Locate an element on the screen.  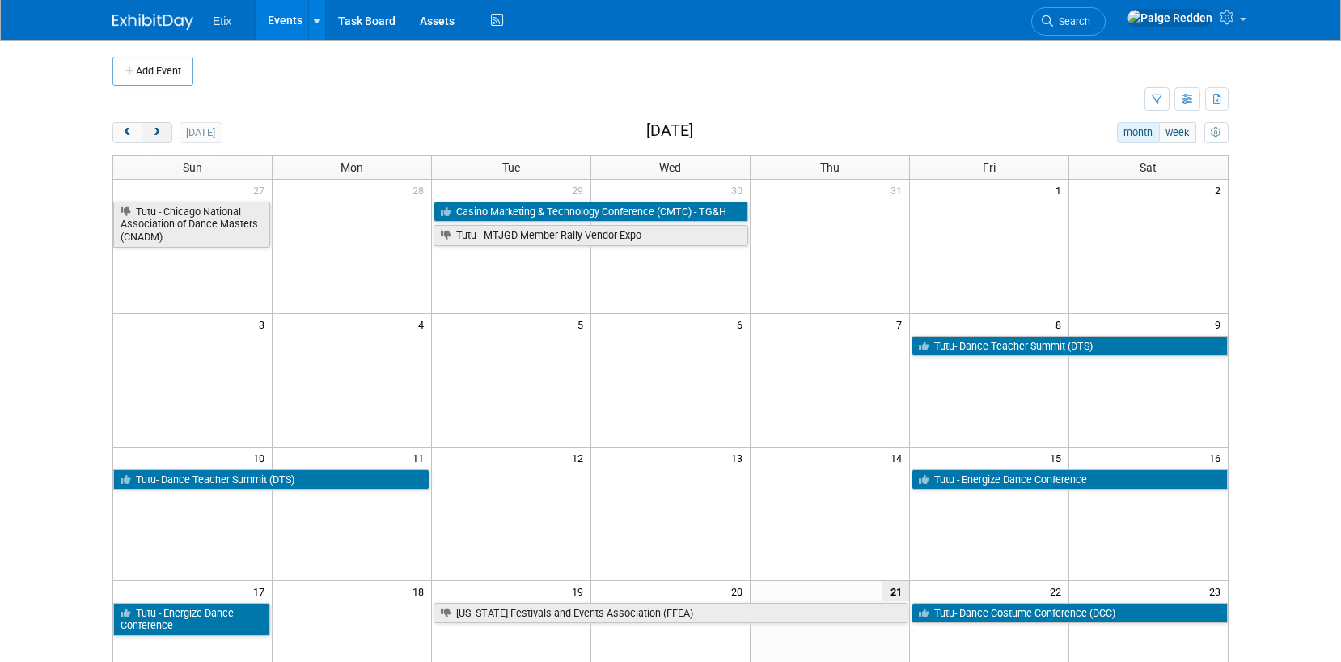
span: 8 is located at coordinates (1061, 324).